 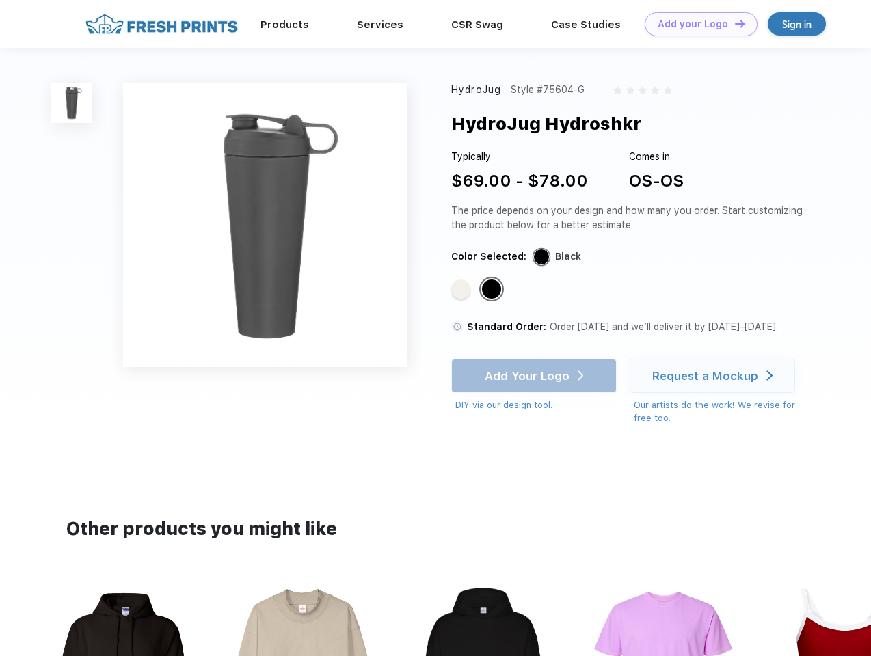 What do you see at coordinates (721, 412) in the screenshot?
I see `div: Our artists do the work! We revise for free too.` at bounding box center [721, 412].